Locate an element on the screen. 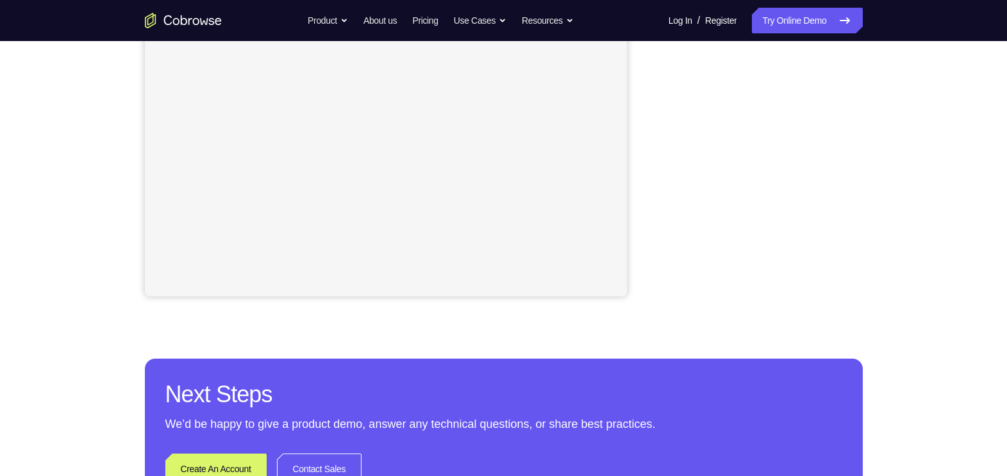 The image size is (1007, 476). a: Log In is located at coordinates (680, 21).